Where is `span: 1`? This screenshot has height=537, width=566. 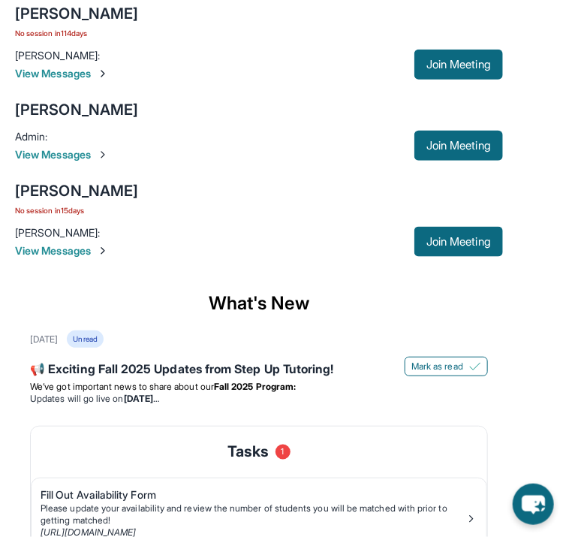
span: 1 is located at coordinates (283, 452).